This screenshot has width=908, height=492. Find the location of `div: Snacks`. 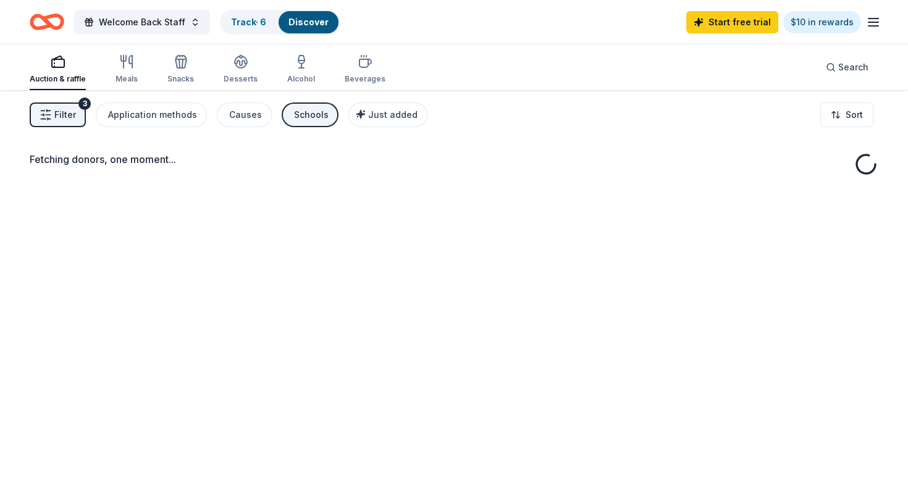

div: Snacks is located at coordinates (180, 79).